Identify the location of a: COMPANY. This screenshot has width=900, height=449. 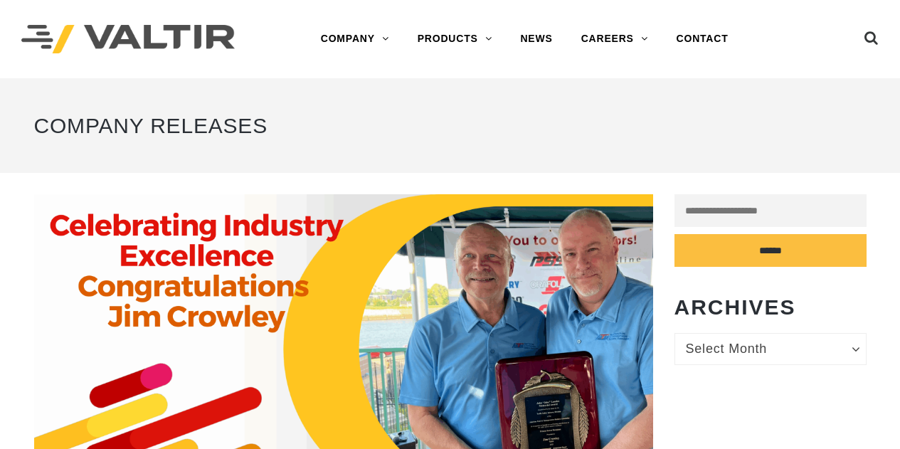
(355, 39).